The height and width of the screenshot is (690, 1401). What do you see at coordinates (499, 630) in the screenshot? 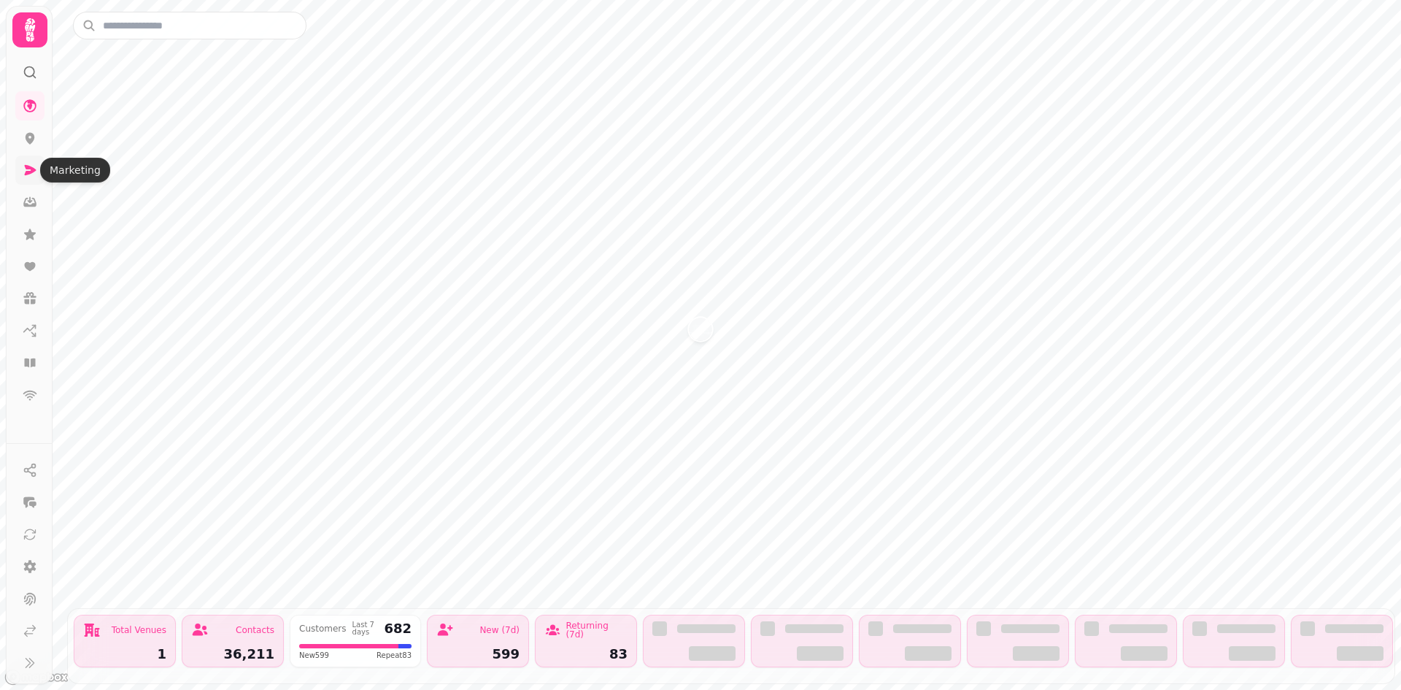
I see `div: New (7d)` at bounding box center [499, 630].